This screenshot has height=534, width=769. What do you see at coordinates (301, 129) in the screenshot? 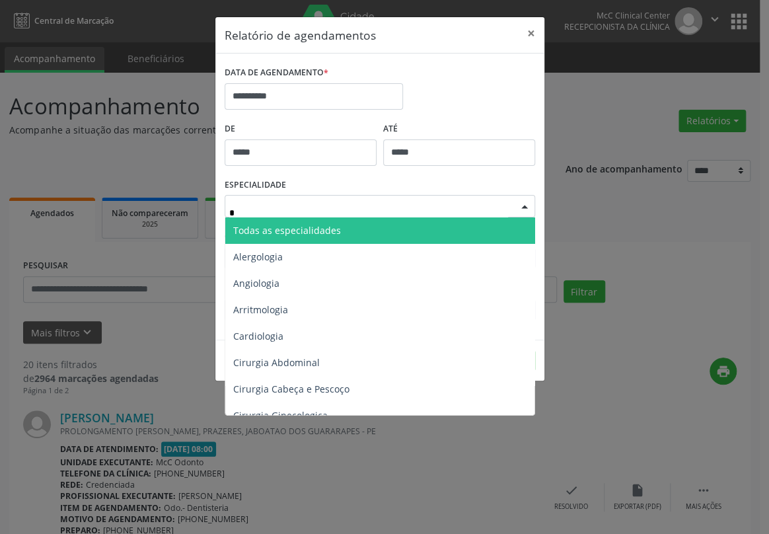
I see `label: De` at bounding box center [301, 129].